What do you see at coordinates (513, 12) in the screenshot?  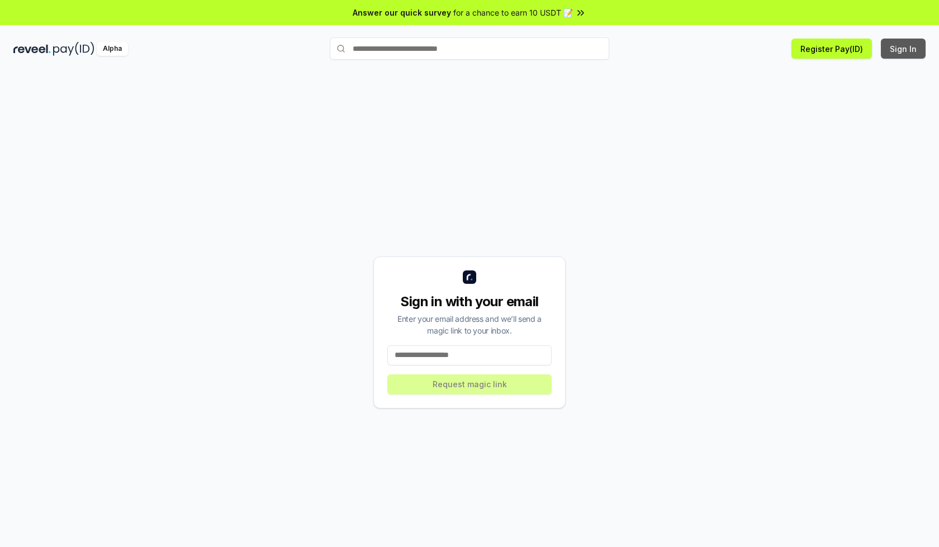 I see `span: for a chance to earn 10 USDT 📝` at bounding box center [513, 12].